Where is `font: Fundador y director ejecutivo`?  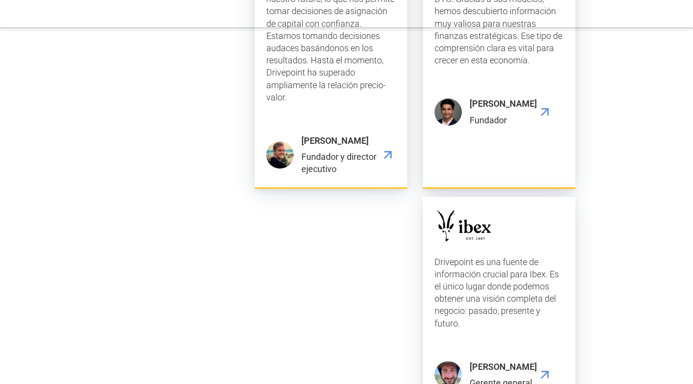
font: Fundador y director ejecutivo is located at coordinates (339, 163).